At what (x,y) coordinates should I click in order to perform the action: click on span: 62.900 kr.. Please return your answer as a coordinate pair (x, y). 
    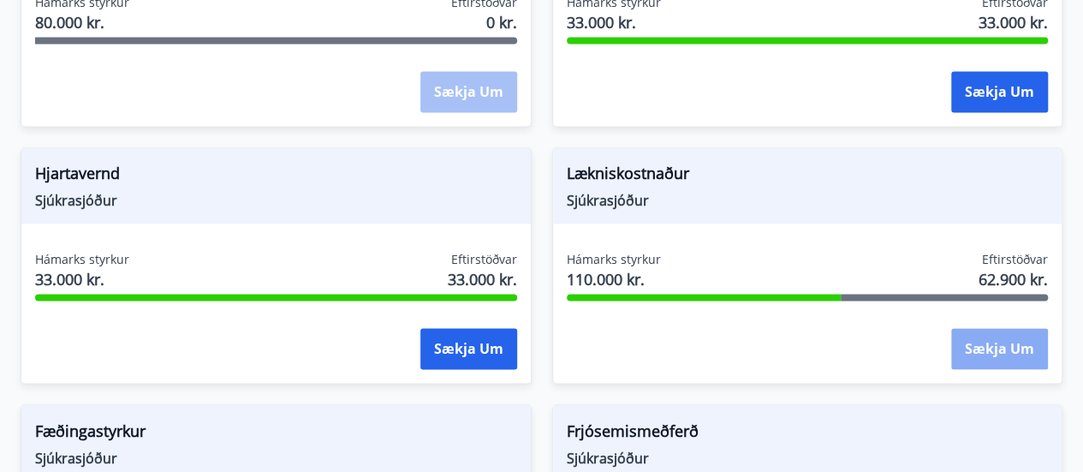
    Looking at the image, I should click on (1013, 279).